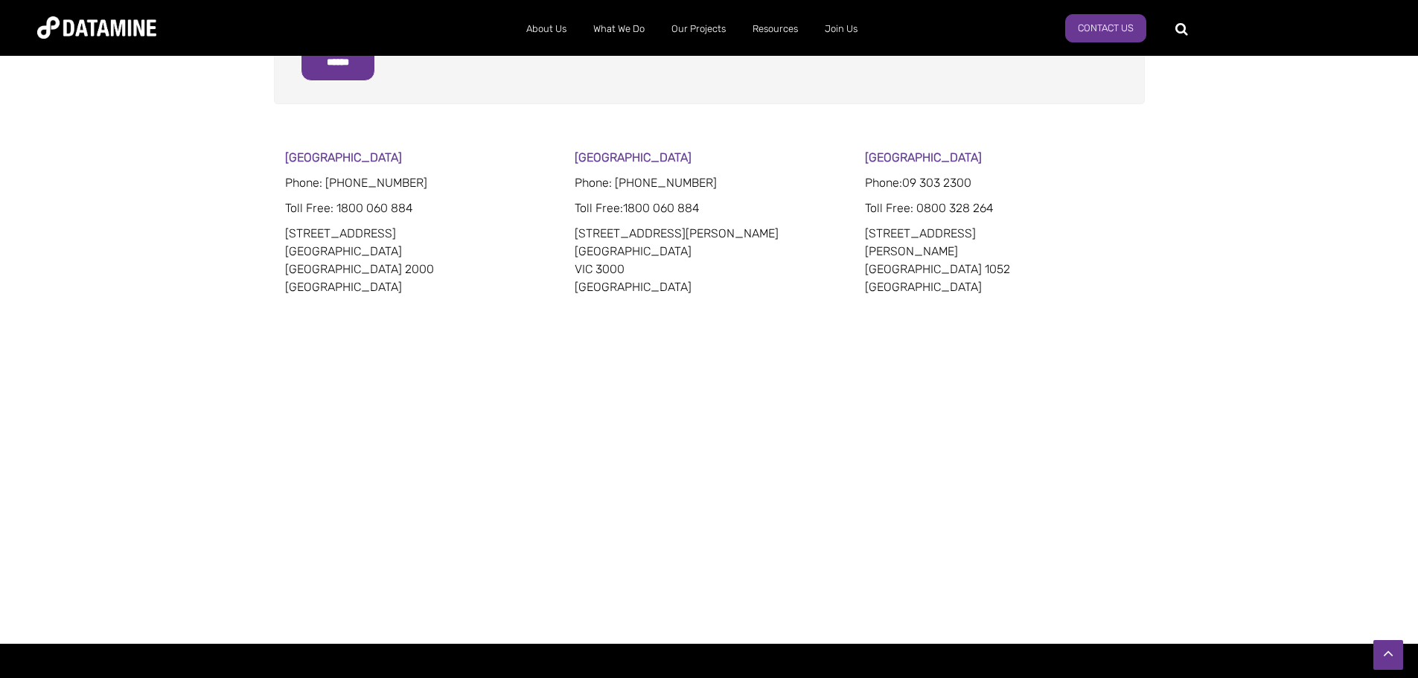 This screenshot has height=678, width=1418. What do you see at coordinates (97, 28) in the screenshot?
I see `img: Datamine` at bounding box center [97, 28].